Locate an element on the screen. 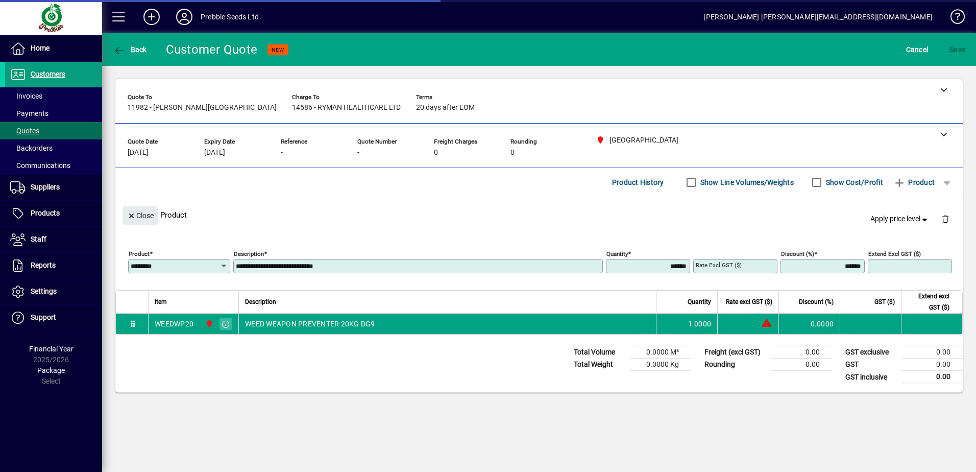 The height and width of the screenshot is (472, 976). span: 20 days after EOM is located at coordinates (445, 108).